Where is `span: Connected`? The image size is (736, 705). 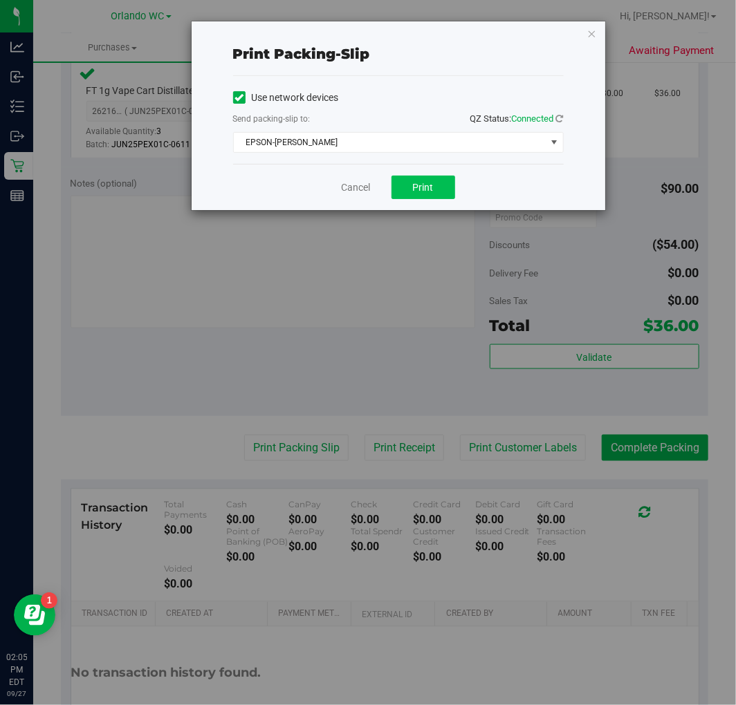
span: Connected is located at coordinates (532, 118).